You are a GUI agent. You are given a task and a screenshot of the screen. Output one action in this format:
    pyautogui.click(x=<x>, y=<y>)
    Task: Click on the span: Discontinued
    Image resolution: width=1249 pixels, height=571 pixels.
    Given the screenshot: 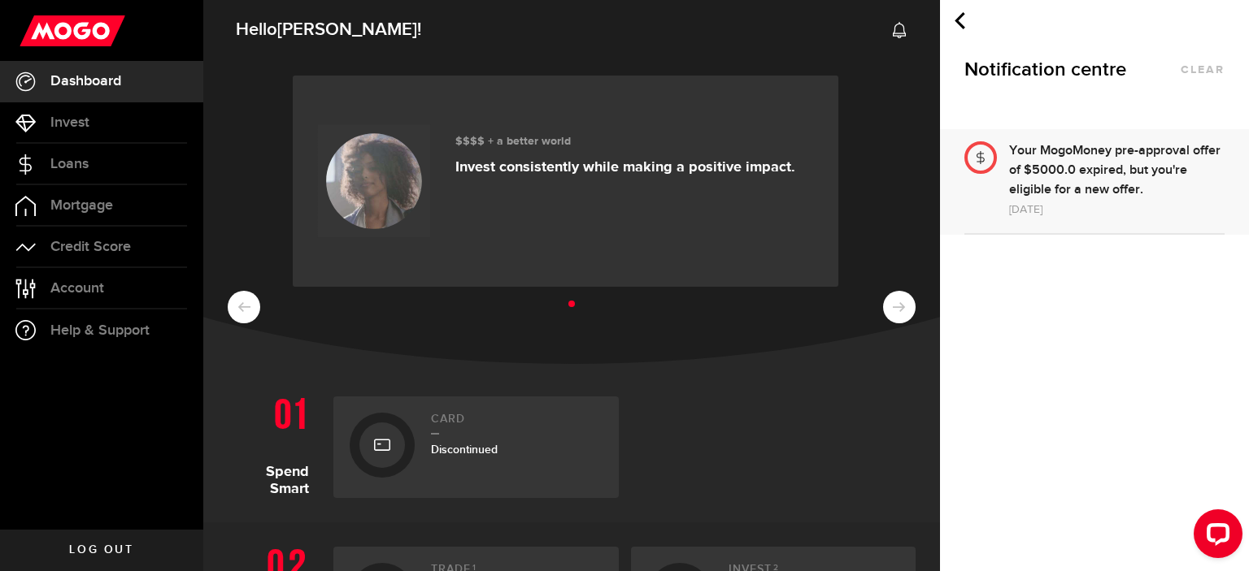 What is the action you would take?
    pyautogui.click(x=464, y=450)
    